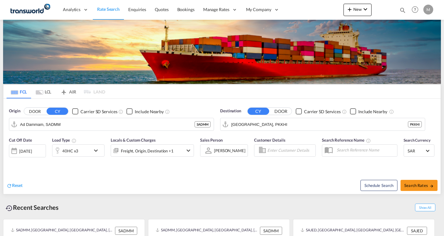  Describe the element at coordinates (72, 10) in the screenshot. I see `span: Analytics` at that location.